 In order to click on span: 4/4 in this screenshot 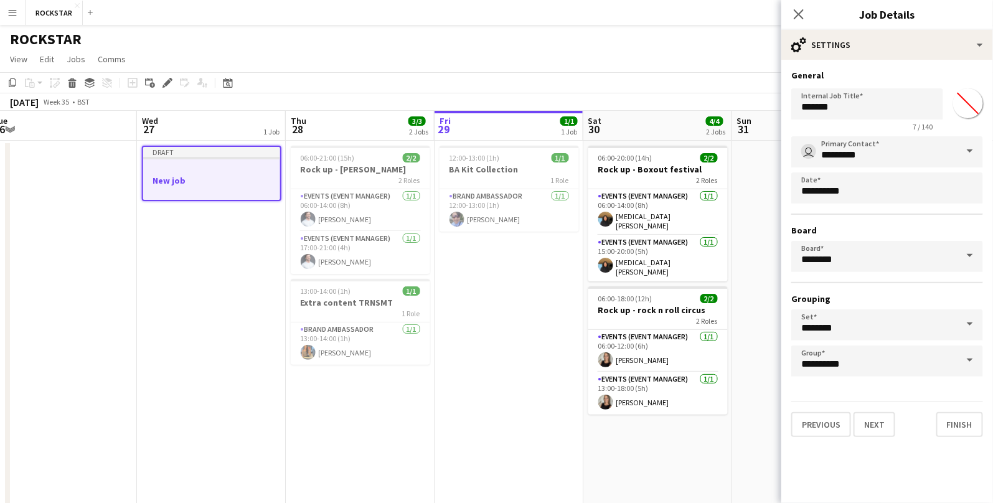, I will do `click(715, 121)`.